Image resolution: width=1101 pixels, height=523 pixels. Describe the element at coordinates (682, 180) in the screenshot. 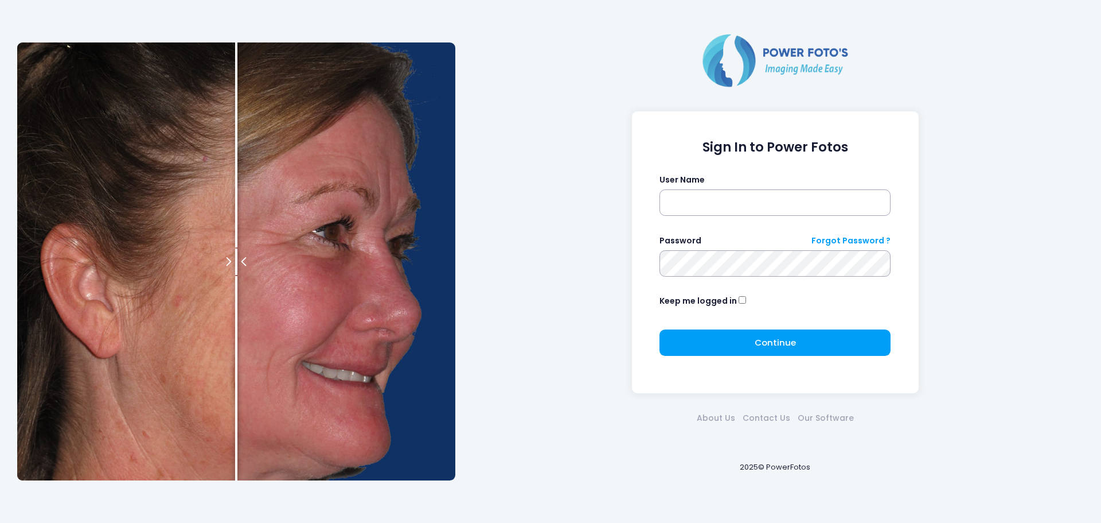

I see `label: User Name` at that location.